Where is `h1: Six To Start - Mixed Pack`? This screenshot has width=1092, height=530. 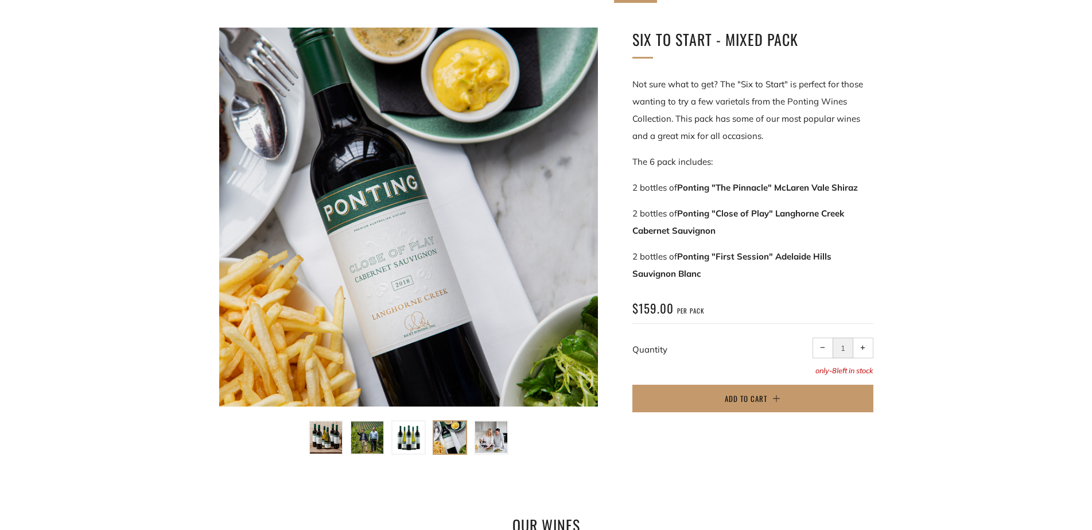
h1: Six To Start - Mixed Pack is located at coordinates (753, 40).